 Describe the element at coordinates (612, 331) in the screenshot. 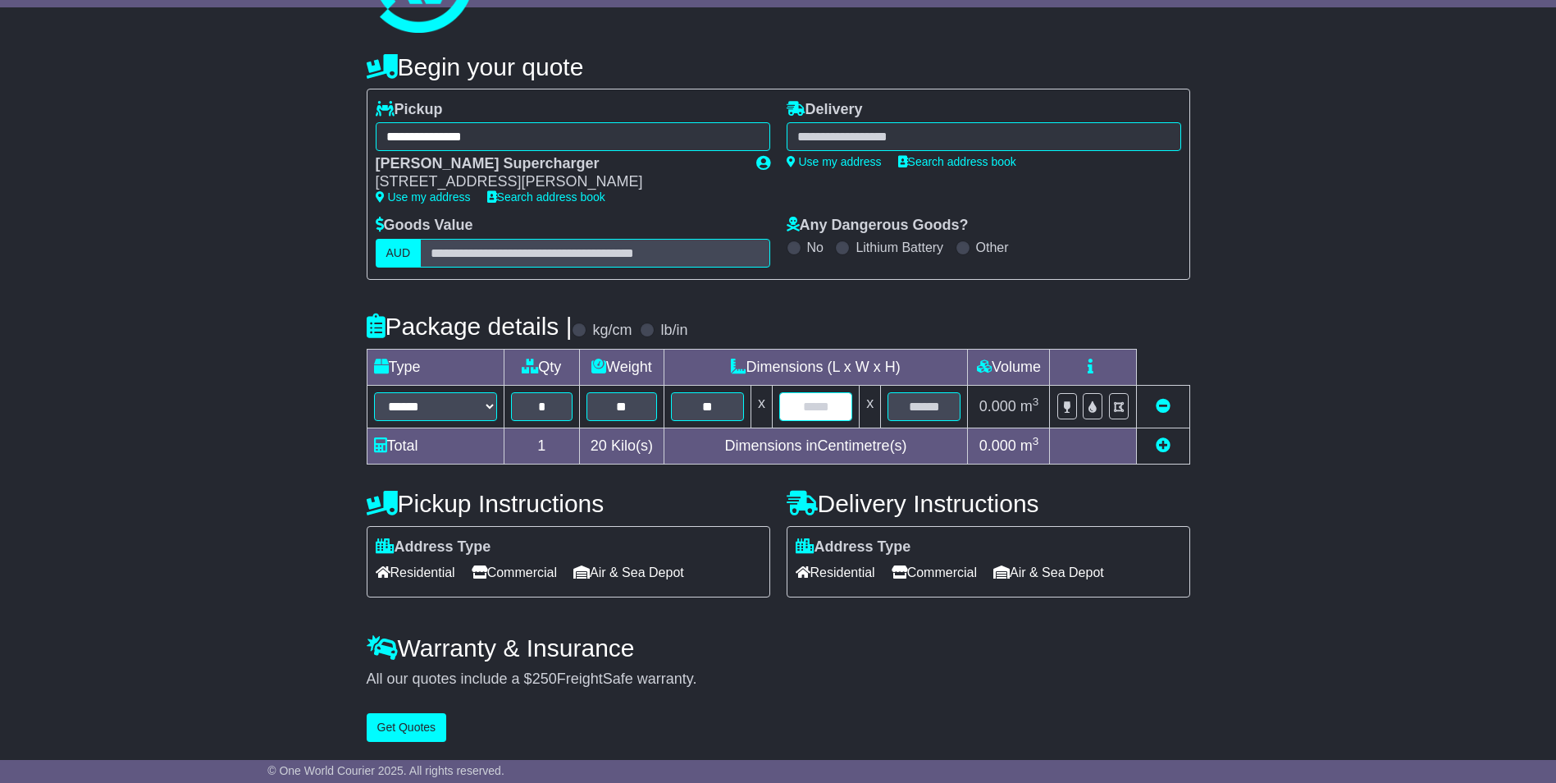

I see `label: kg/cm` at that location.